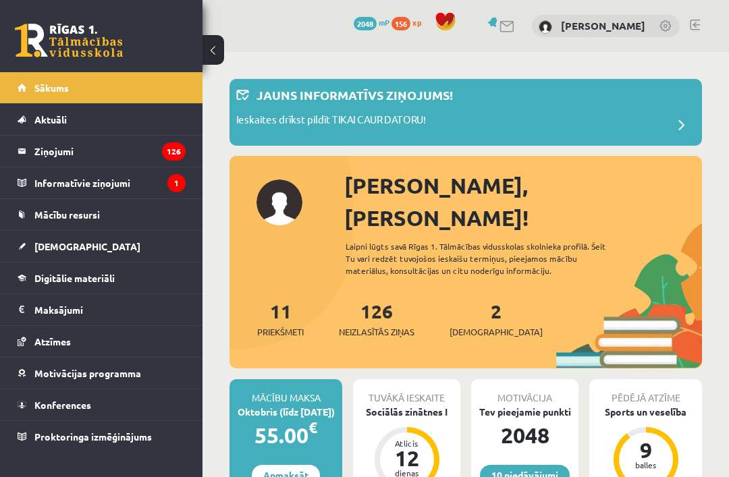 The image size is (729, 477). I want to click on div: Laipni lūgts savā Rīgas 1. Tālmācības vidusskolas skolnieka profilā. Šeit Tu vari redzēt tuvojošo..., so click(487, 259).